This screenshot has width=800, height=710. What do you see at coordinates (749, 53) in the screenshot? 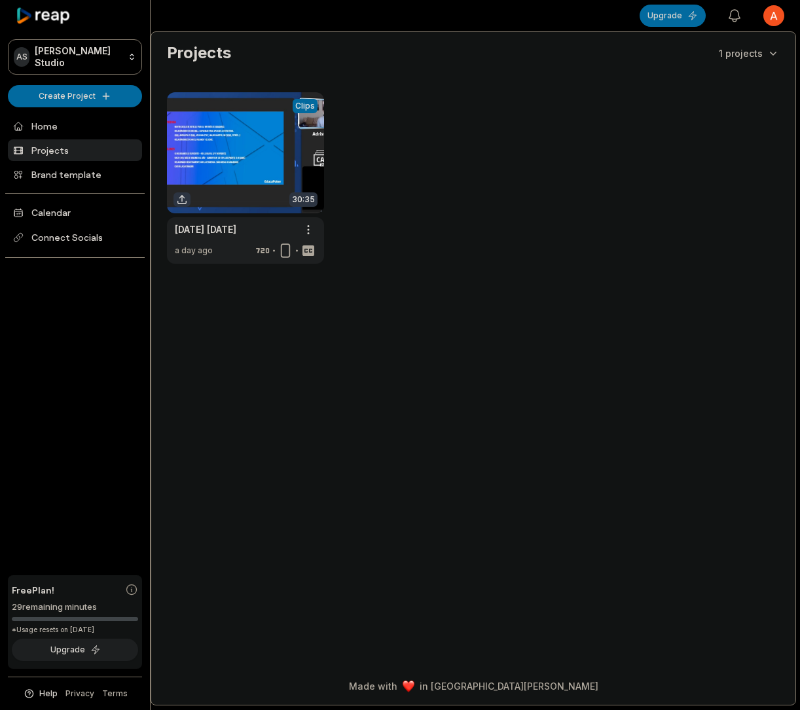
I see `button: 1 projects` at bounding box center [749, 53].